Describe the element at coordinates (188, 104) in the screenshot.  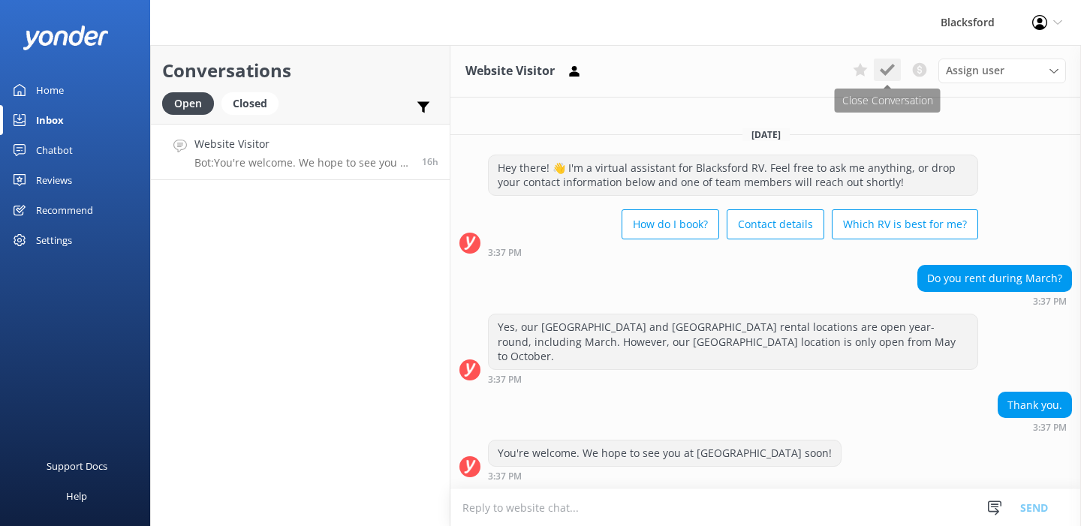
I see `div: Open` at that location.